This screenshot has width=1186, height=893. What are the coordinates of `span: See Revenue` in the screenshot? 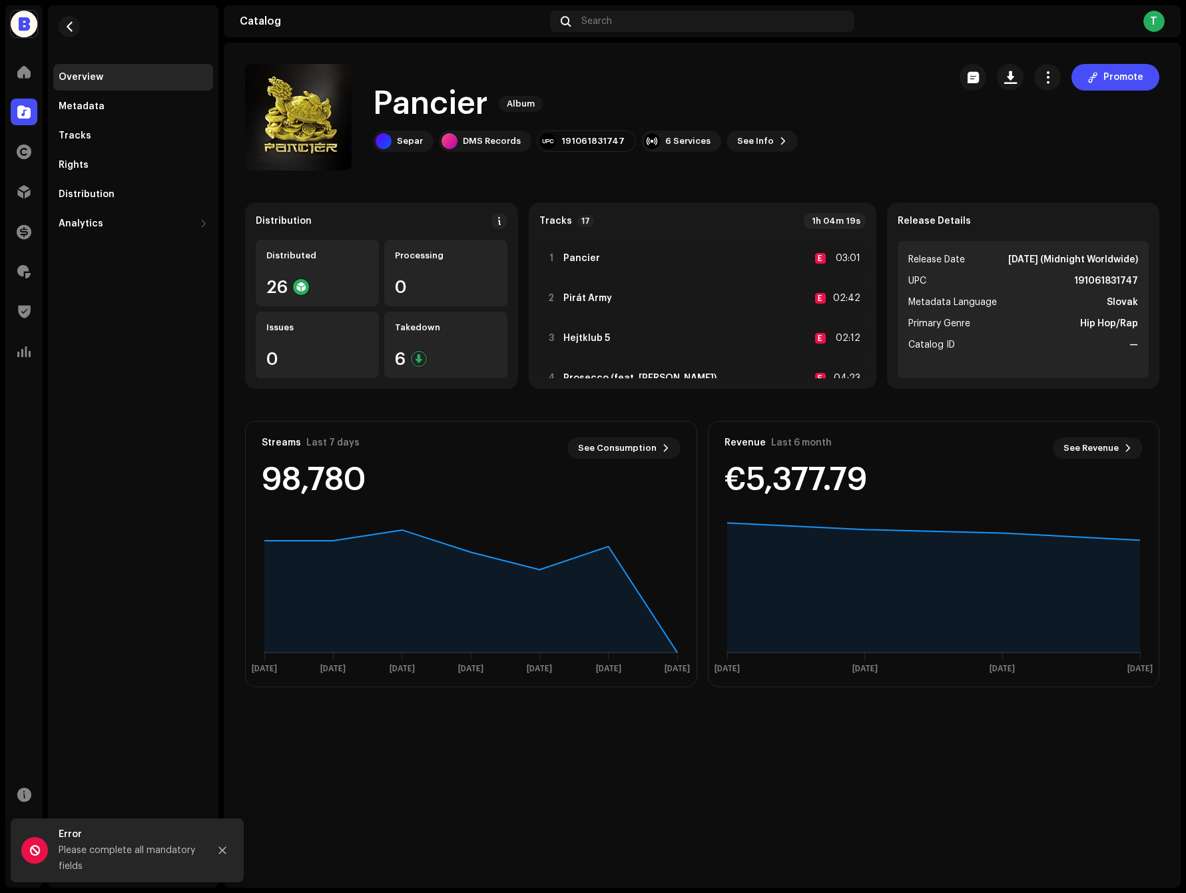 It's located at (1091, 448).